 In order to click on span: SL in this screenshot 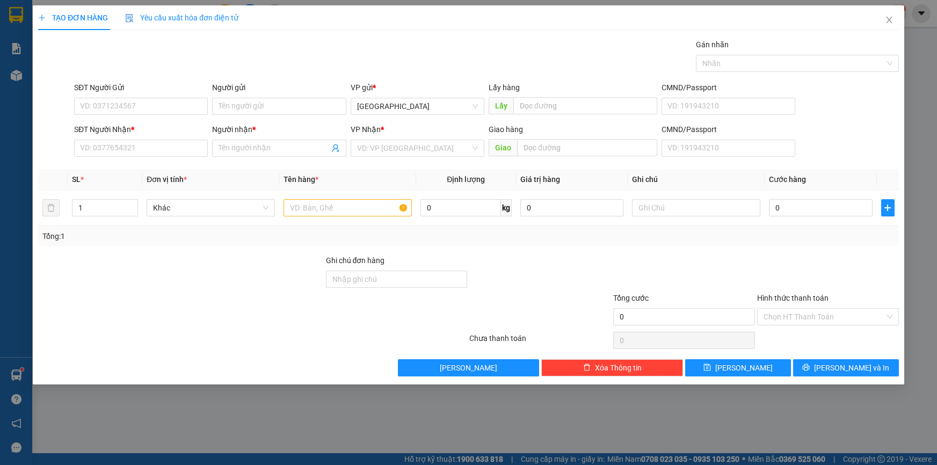, I will do `click(76, 179)`.